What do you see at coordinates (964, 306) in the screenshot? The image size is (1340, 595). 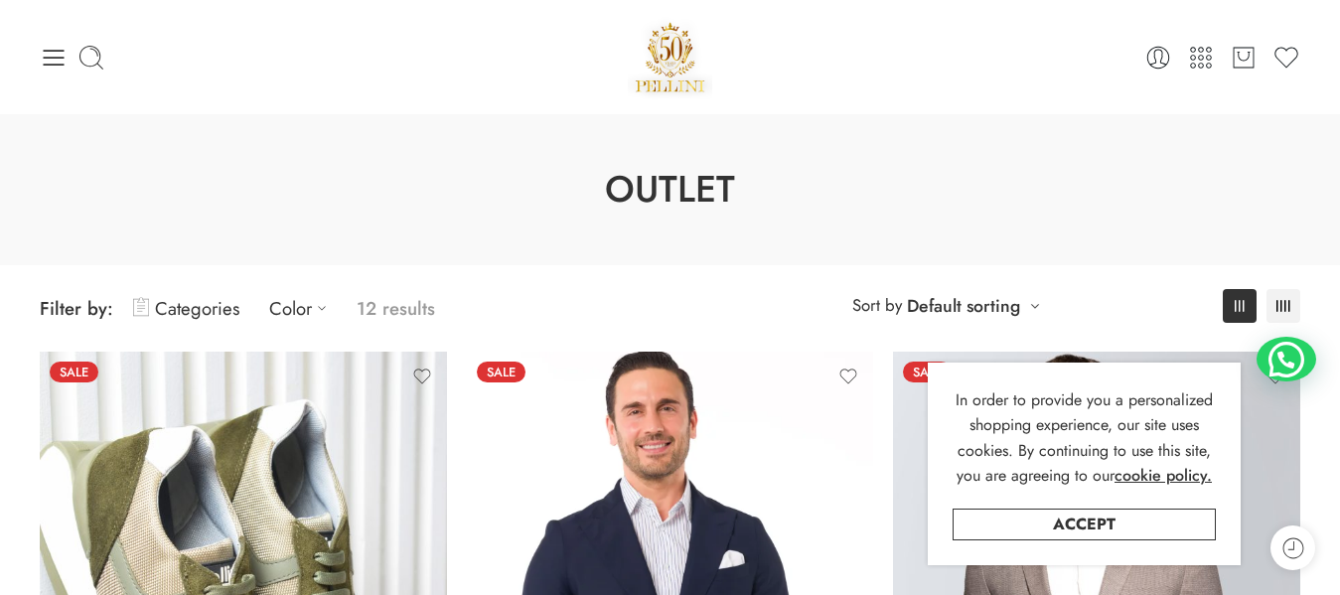 I see `a: Default sorting` at bounding box center [964, 306].